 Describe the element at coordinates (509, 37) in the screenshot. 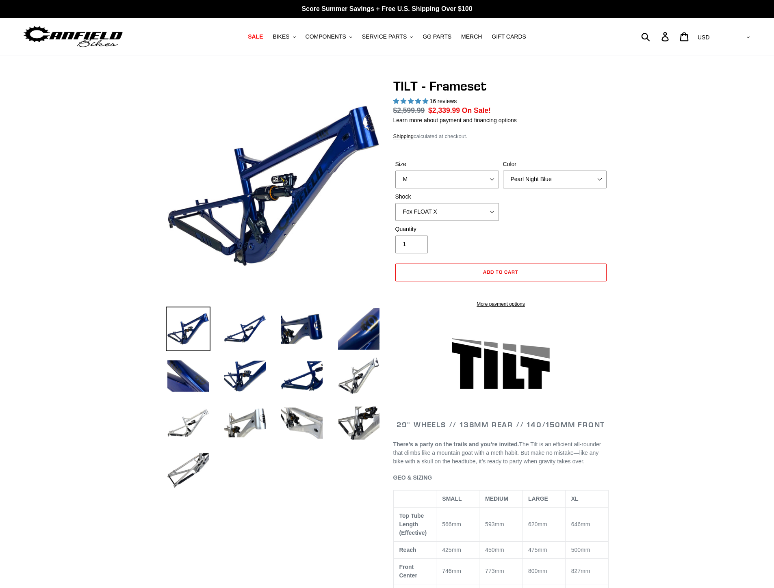

I see `a: GIFT CARDS` at that location.